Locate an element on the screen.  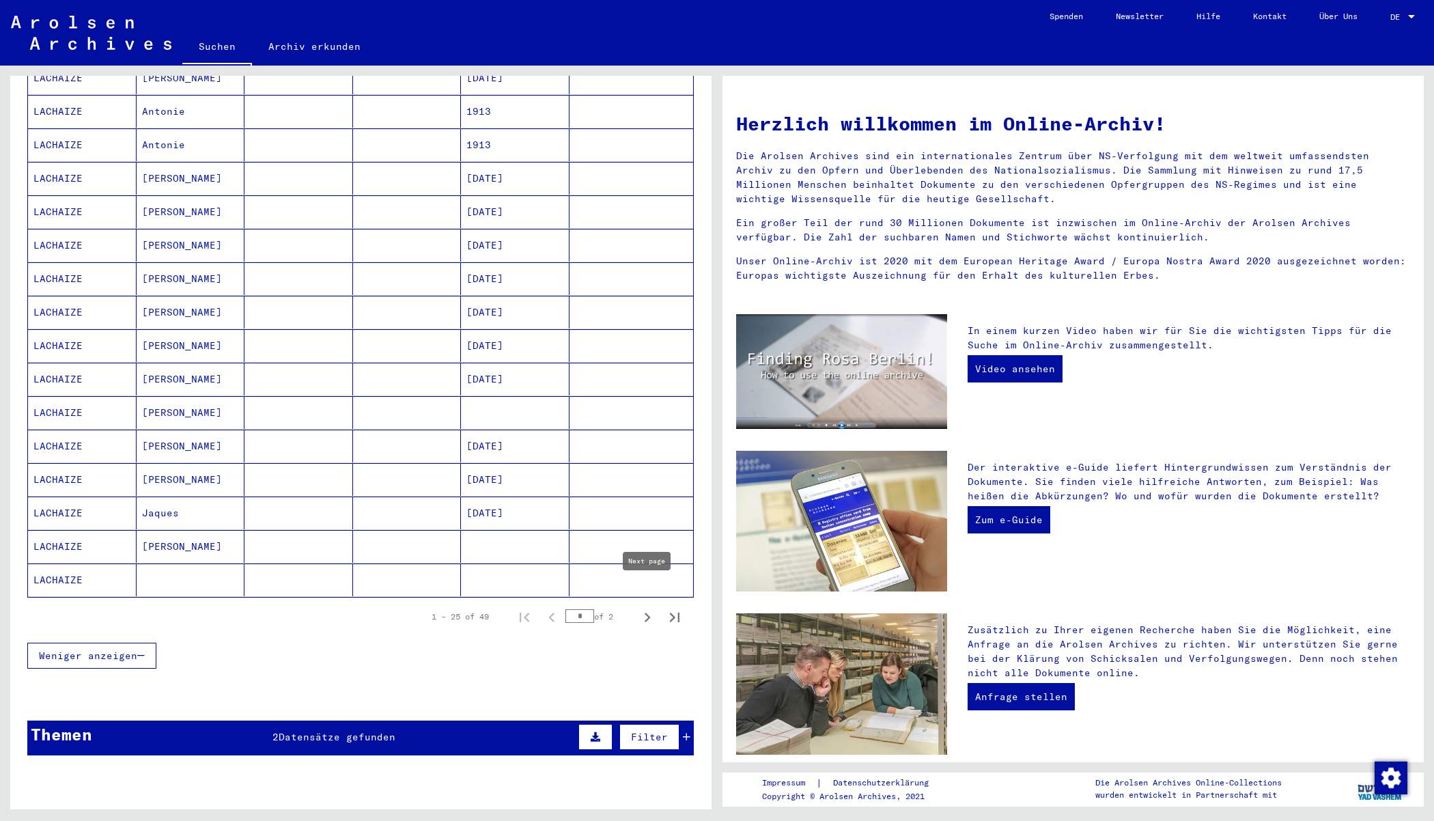
div: Themen is located at coordinates (61, 734).